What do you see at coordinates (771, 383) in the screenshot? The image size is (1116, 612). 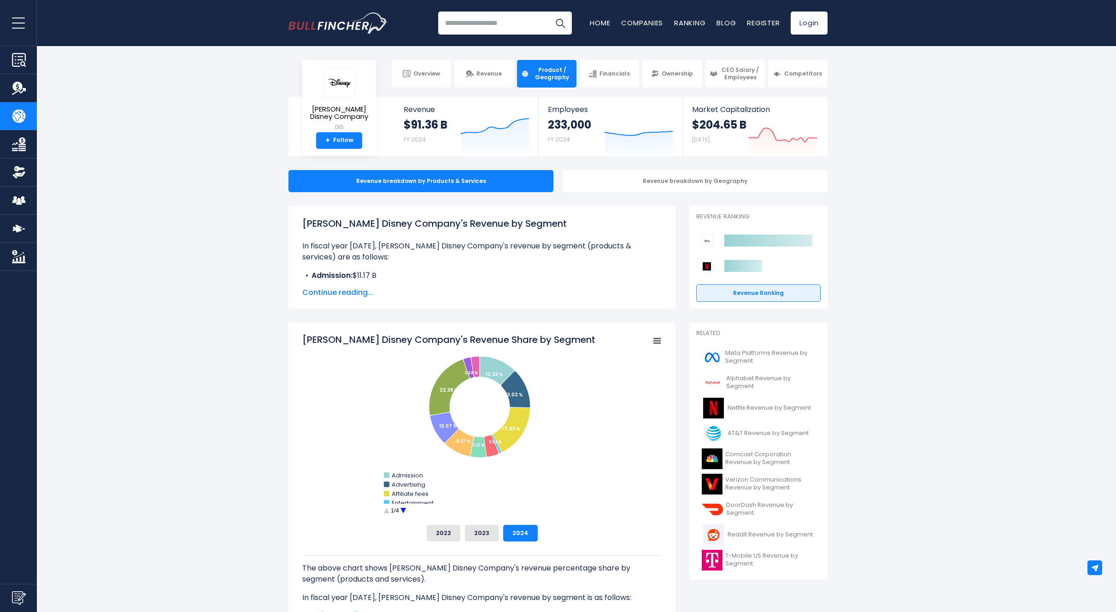 I see `span: Alphabet Revenue by Segment` at bounding box center [771, 383].